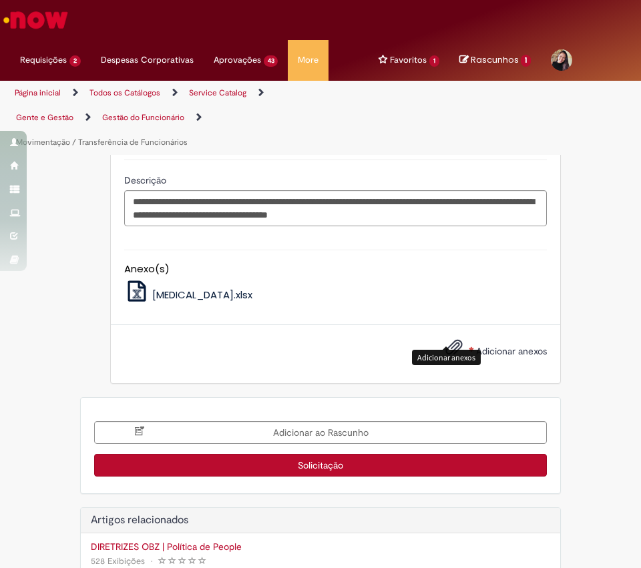 Image resolution: width=641 pixels, height=568 pixels. What do you see at coordinates (271, 61) in the screenshot?
I see `span: 43` at bounding box center [271, 61].